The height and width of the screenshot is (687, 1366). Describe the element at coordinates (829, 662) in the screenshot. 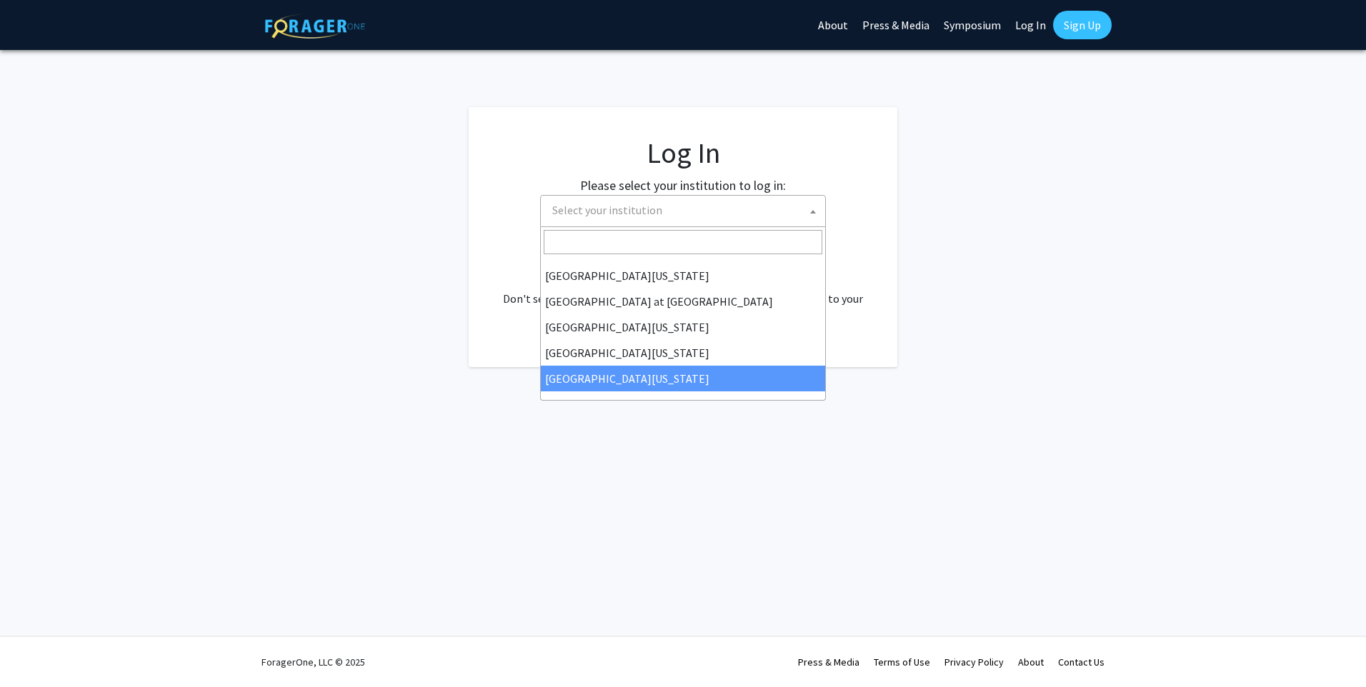

I see `a: Press & Media` at that location.